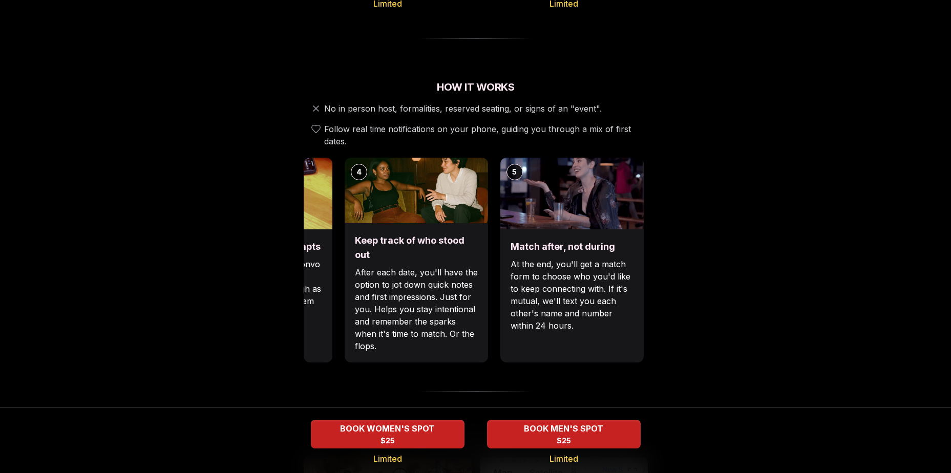  What do you see at coordinates (515, 172) in the screenshot?
I see `div: 5` at bounding box center [515, 172].